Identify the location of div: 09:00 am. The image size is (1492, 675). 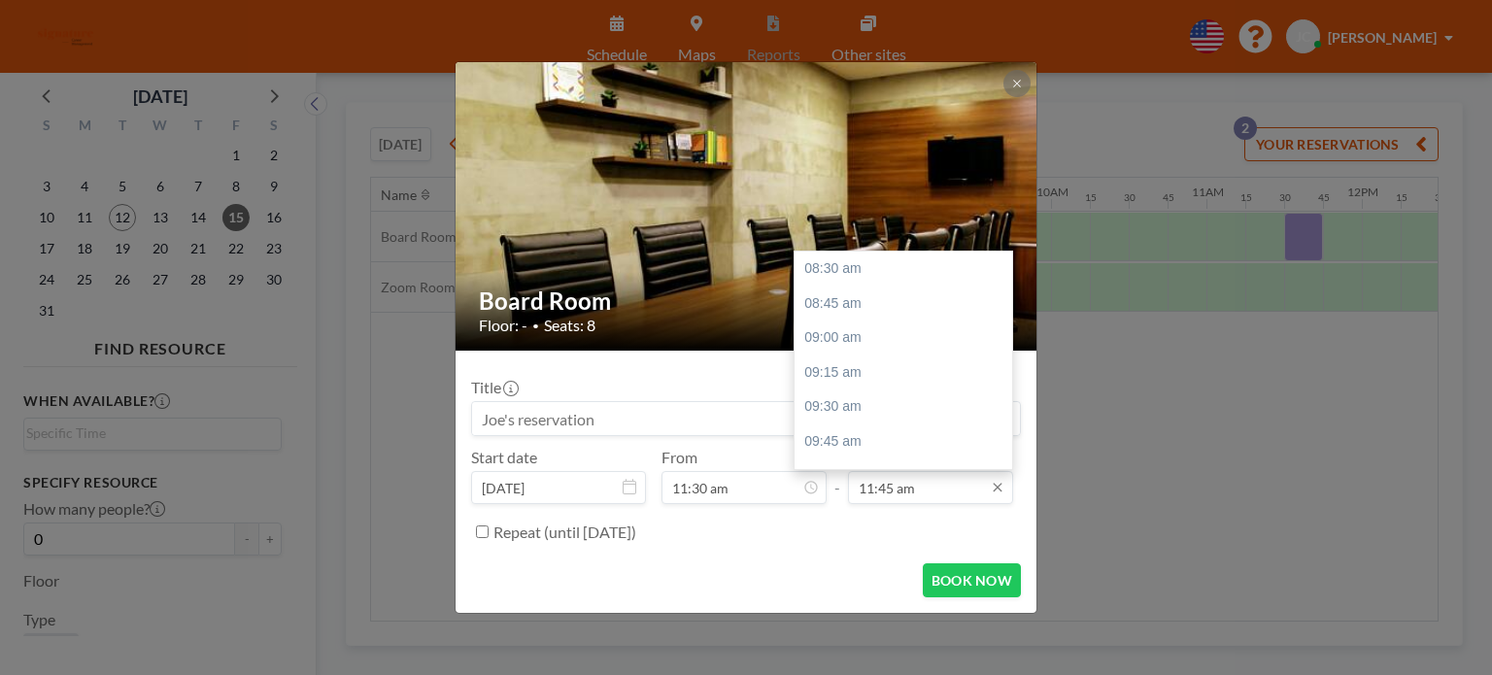
(908, 338).